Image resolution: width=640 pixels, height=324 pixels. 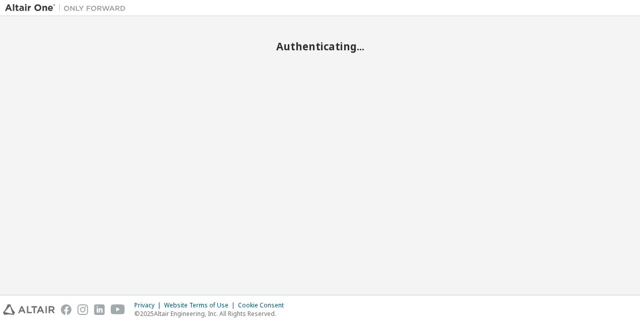 I want to click on img: instagram.svg, so click(x=83, y=309).